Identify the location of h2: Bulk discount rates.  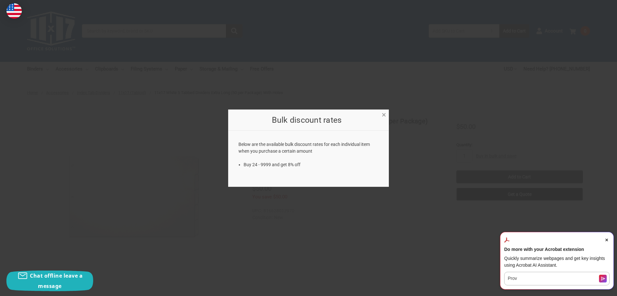
(307, 120).